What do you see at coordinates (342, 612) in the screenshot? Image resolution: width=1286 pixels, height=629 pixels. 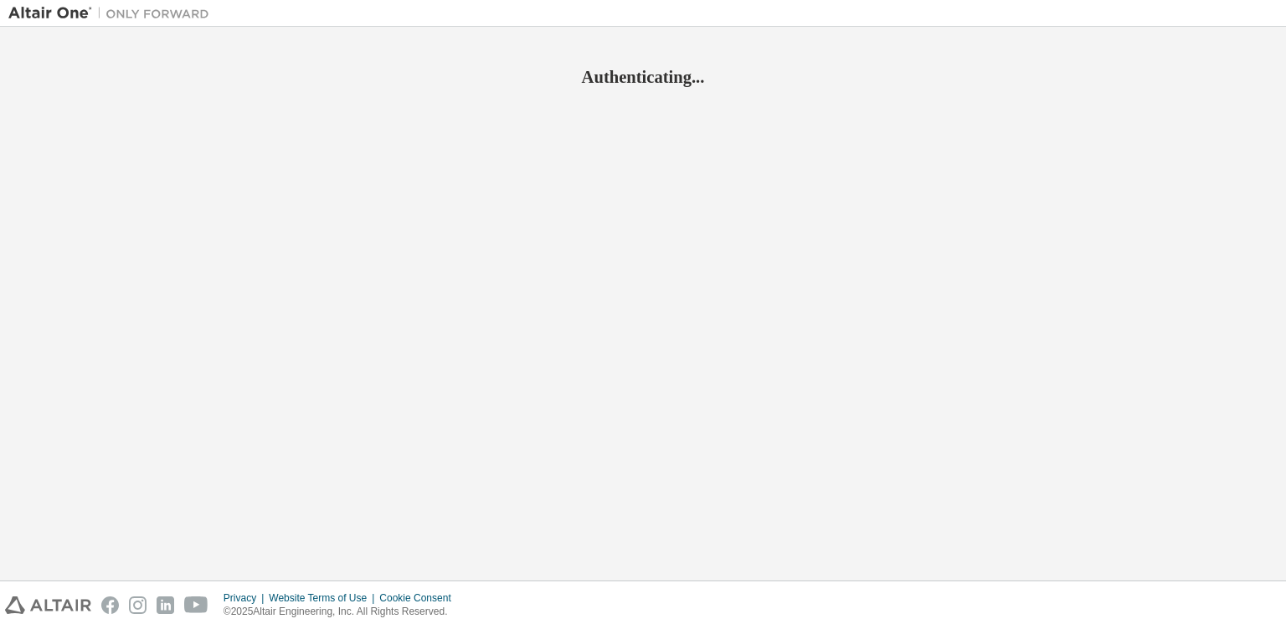 I see `p: © 2025 Altair Engineering, Inc. All Rights Reserved.` at bounding box center [342, 612].